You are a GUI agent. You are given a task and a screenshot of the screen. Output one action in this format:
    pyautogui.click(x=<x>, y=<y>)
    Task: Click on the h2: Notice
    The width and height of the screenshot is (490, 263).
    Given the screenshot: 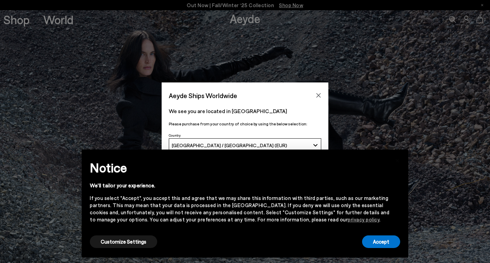 What is the action you would take?
    pyautogui.click(x=240, y=167)
    